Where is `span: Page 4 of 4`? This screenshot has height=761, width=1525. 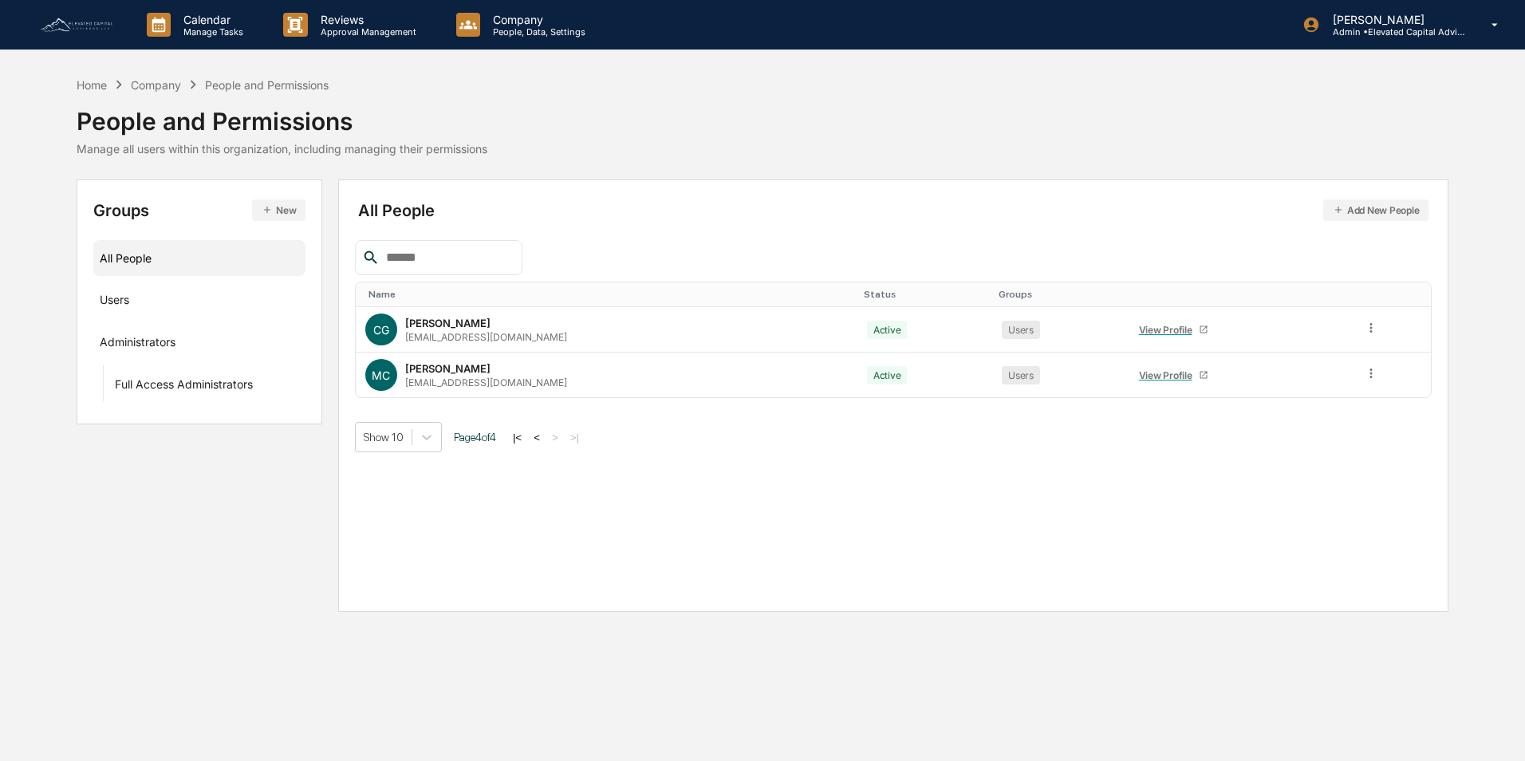
span: Page 4 of 4 is located at coordinates (474, 437).